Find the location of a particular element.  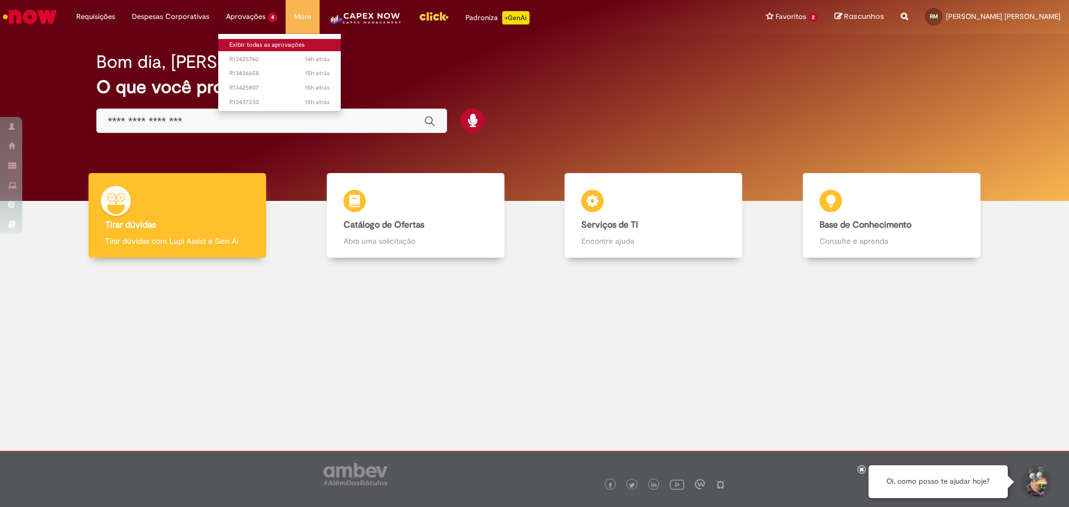

span: RM is located at coordinates (934, 16).